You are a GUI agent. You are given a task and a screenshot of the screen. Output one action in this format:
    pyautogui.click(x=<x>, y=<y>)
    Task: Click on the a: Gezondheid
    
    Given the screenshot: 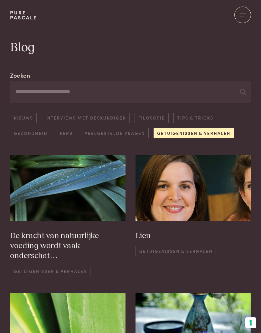 What is the action you would take?
    pyautogui.click(x=30, y=133)
    